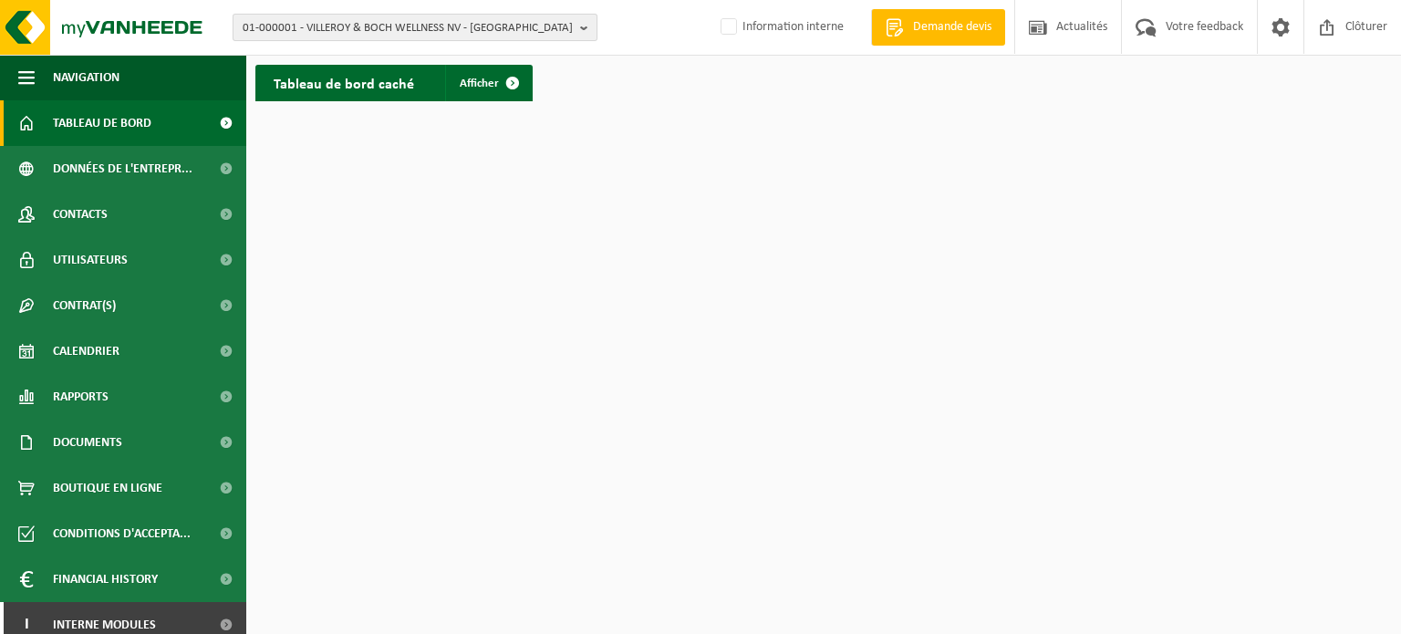 The height and width of the screenshot is (634, 1401). I want to click on span: Navigation, so click(86, 78).